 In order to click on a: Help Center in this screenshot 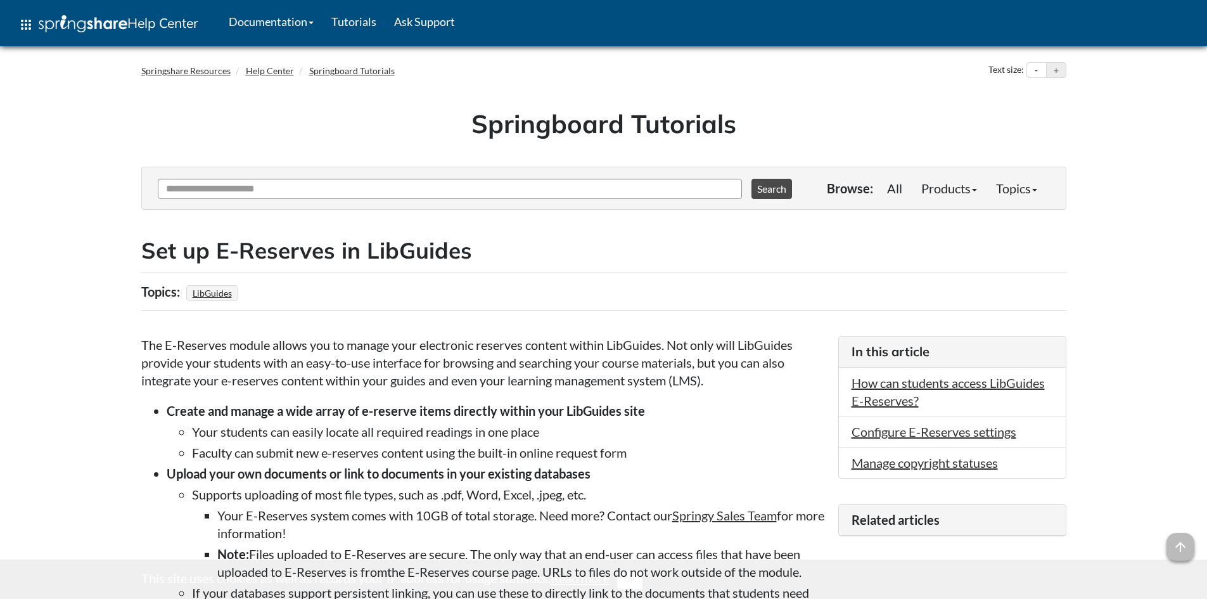, I will do `click(270, 70)`.